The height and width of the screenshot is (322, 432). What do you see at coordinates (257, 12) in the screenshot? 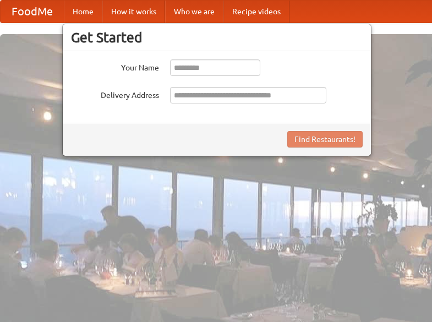
I see `a: Recipe videos` at bounding box center [257, 12].